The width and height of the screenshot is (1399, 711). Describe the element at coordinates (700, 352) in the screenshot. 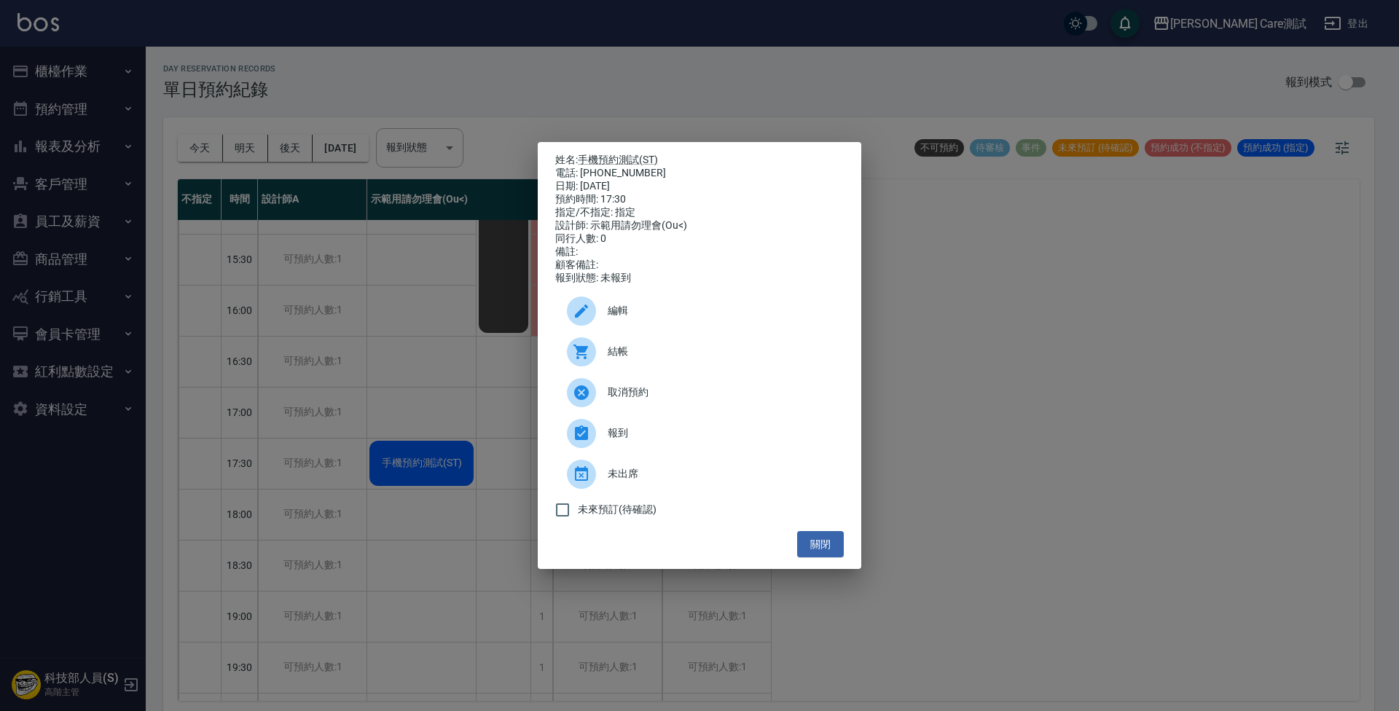

I see `div: 結帳` at that location.